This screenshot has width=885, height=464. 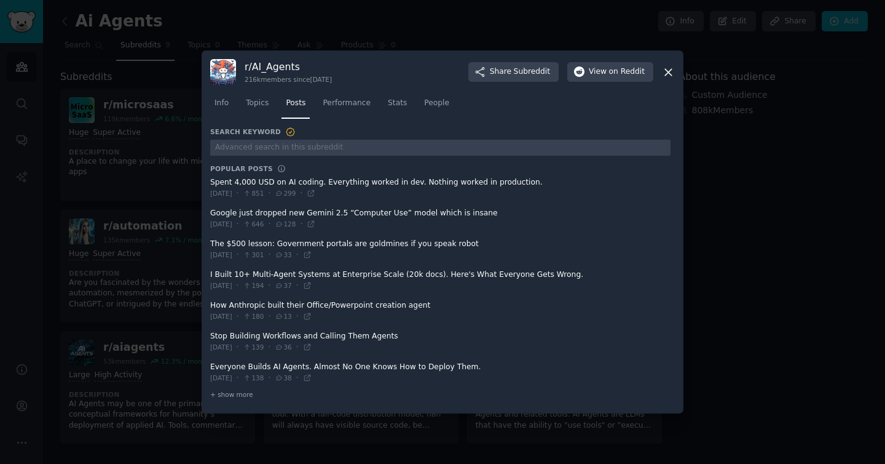 I want to click on span: Stats, so click(x=397, y=103).